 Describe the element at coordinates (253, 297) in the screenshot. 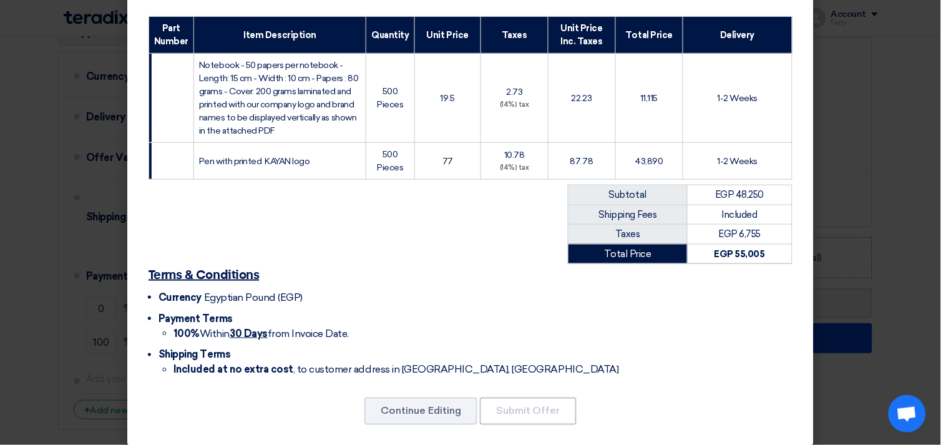

I see `span: Egyptian Pound (EGP)` at that location.